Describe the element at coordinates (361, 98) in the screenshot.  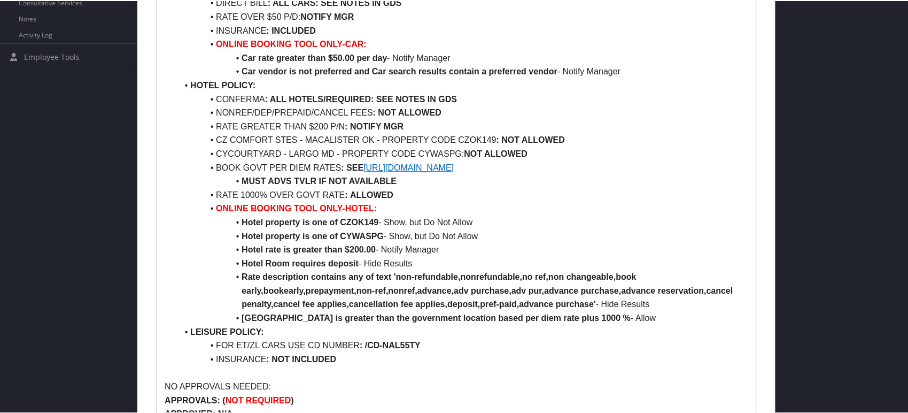
I see `strong: : ALL HOTELS/REQUIRED: SEE NOTES IN GDS` at that location.